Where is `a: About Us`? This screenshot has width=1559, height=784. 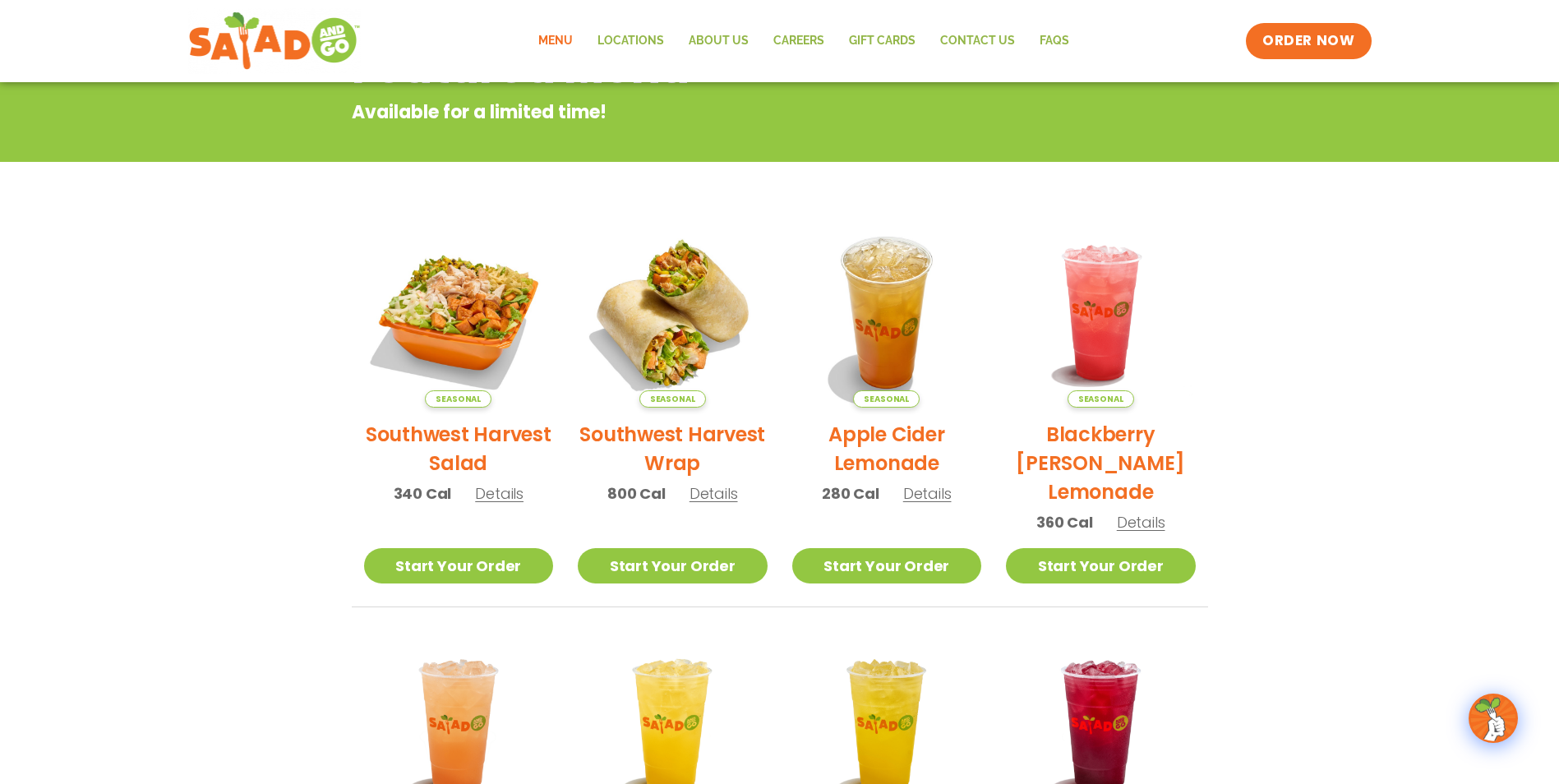 a: About Us is located at coordinates (718, 41).